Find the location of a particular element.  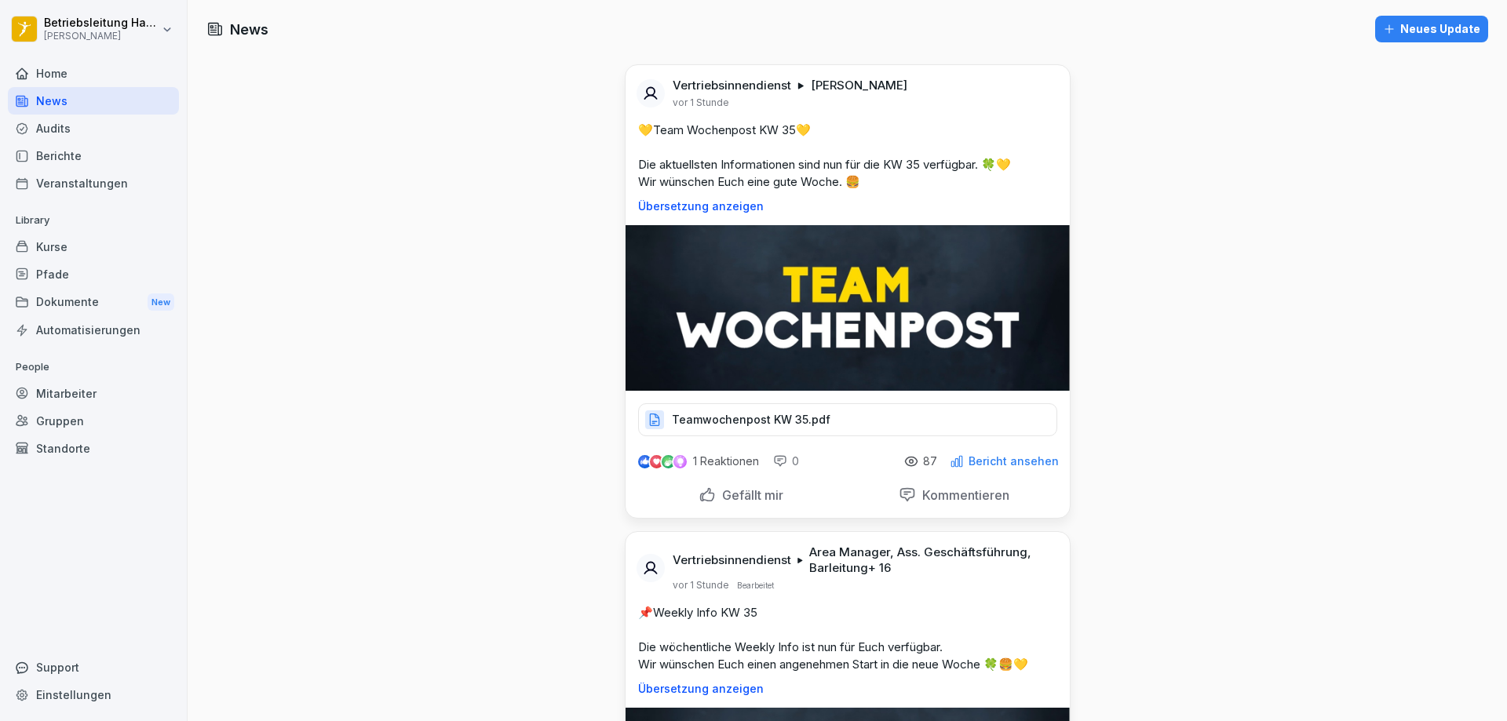

p: Bearbeitet is located at coordinates (755, 586).